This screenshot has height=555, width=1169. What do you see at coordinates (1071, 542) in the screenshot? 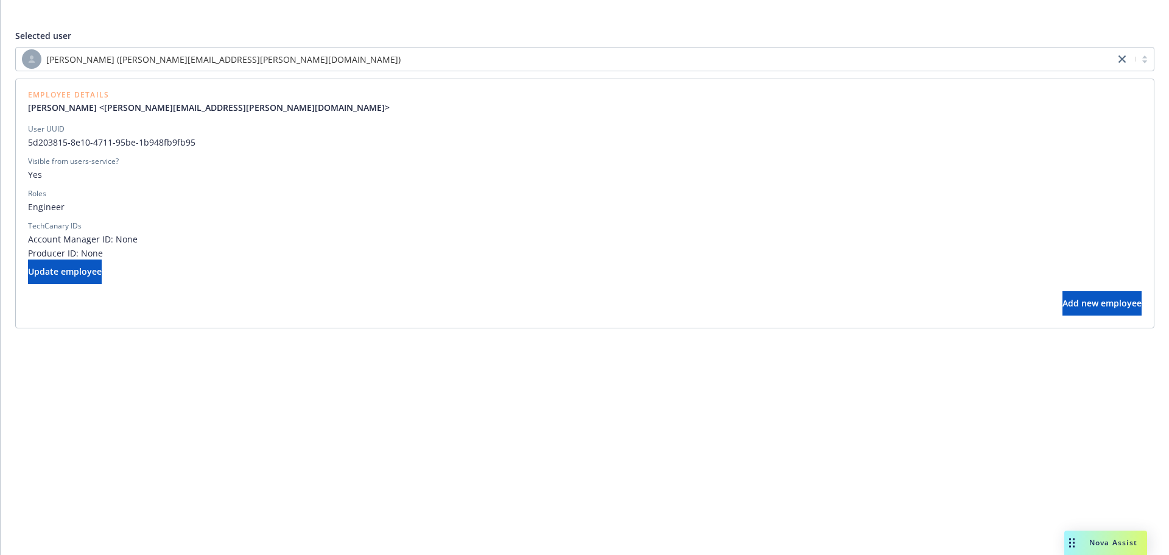
I see `div: Drag to move` at bounding box center [1071, 542].